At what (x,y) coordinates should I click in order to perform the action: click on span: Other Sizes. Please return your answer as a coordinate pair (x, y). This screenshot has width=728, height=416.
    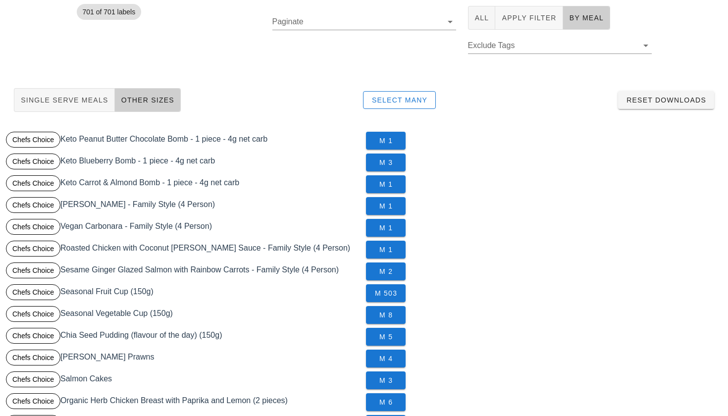
    Looking at the image, I should click on (147, 100).